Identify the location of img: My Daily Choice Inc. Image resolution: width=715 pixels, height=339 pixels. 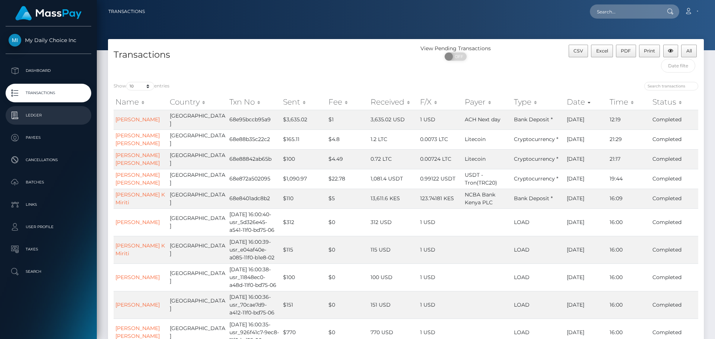
(15, 40).